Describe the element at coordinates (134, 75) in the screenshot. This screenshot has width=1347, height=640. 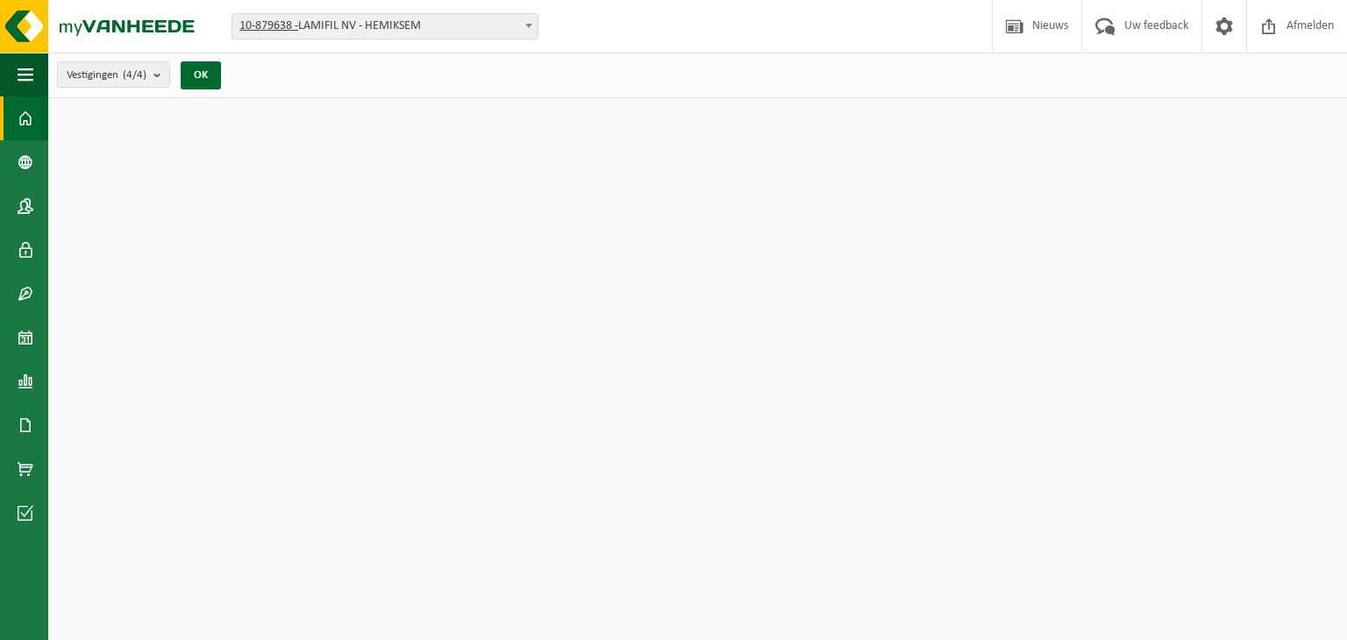
I see `count: (4/4)` at that location.